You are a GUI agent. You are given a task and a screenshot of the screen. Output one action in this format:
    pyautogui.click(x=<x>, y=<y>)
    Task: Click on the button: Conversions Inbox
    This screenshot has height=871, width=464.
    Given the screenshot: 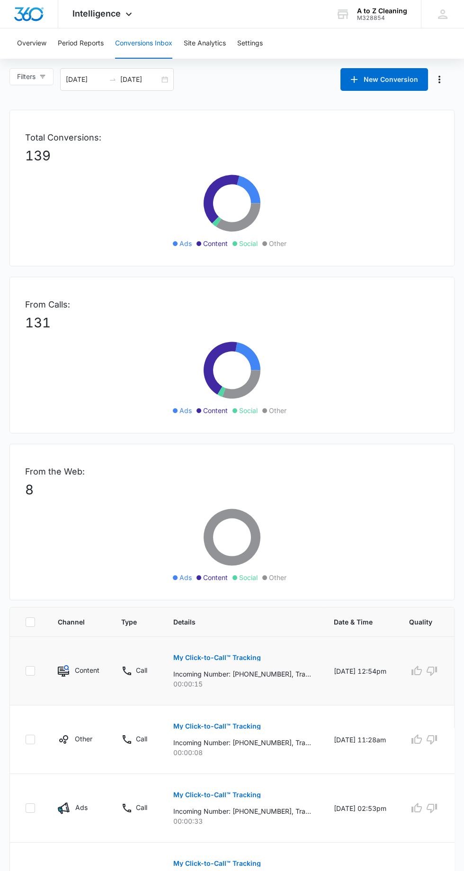 What is the action you would take?
    pyautogui.click(x=143, y=44)
    